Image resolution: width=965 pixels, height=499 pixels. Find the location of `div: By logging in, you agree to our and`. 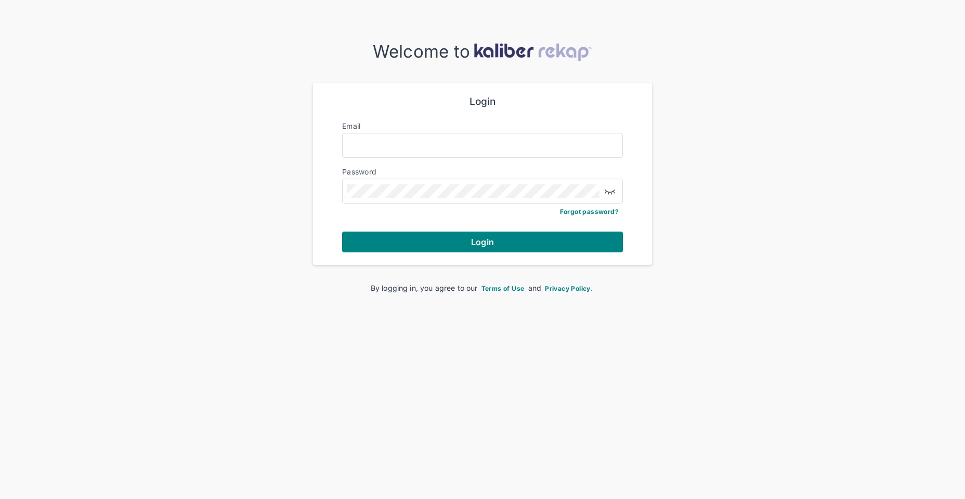

div: By logging in, you agree to our and is located at coordinates (482, 288).